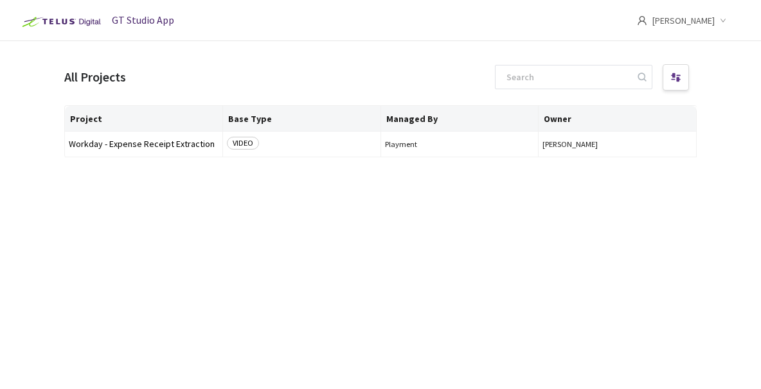 The height and width of the screenshot is (389, 761). I want to click on th: Managed By, so click(460, 119).